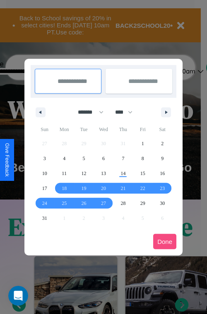  I want to click on button: 27, so click(103, 203).